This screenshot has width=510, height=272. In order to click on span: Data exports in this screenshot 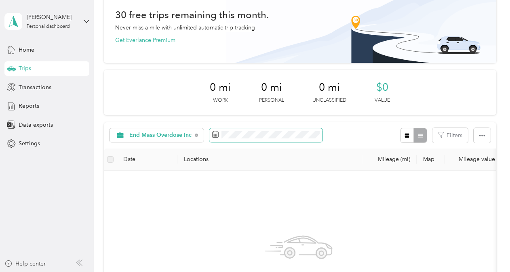, I will do `click(36, 125)`.